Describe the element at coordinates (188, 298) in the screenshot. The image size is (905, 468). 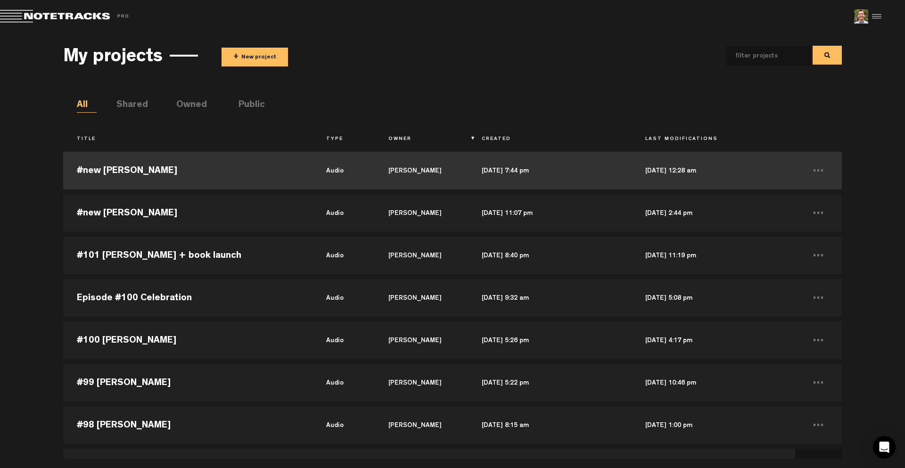
I see `td: Episode #100 Celebration` at that location.